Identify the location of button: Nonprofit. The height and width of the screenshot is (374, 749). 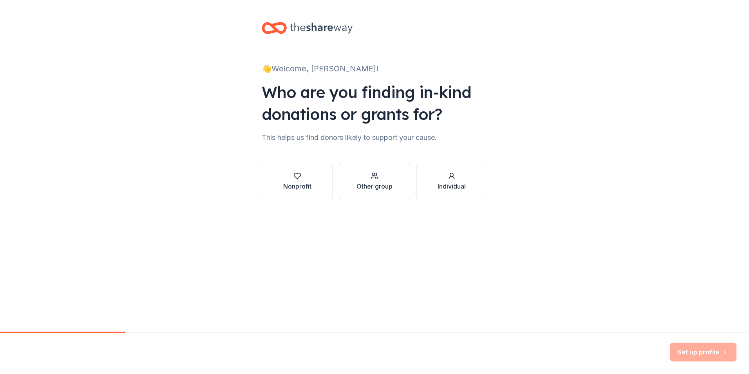
(297, 181).